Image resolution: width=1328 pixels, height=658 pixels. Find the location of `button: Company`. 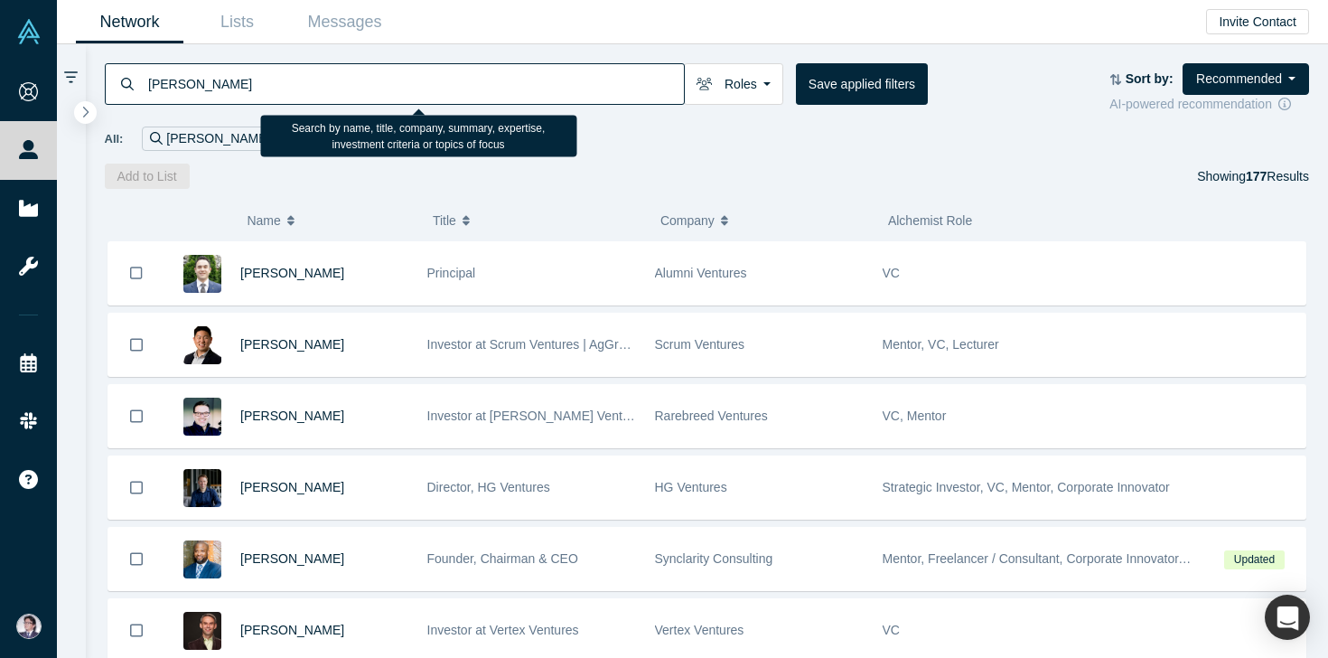

button: Company is located at coordinates (764, 220).